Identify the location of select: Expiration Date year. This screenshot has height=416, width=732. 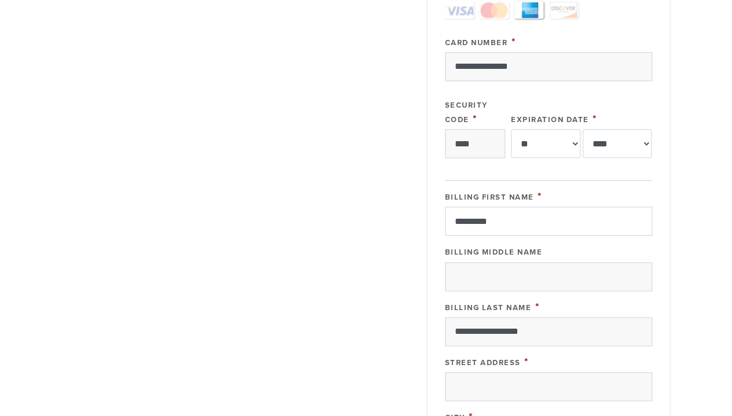
(617, 143).